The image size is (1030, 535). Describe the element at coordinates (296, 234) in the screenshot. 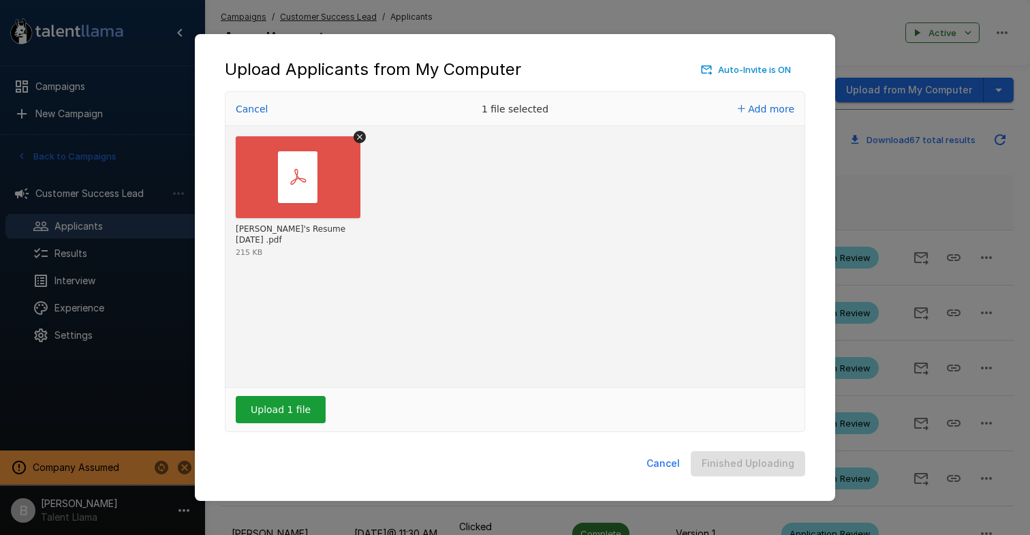

I see `div: Tiana's Resume April 2025 .pdf` at that location.